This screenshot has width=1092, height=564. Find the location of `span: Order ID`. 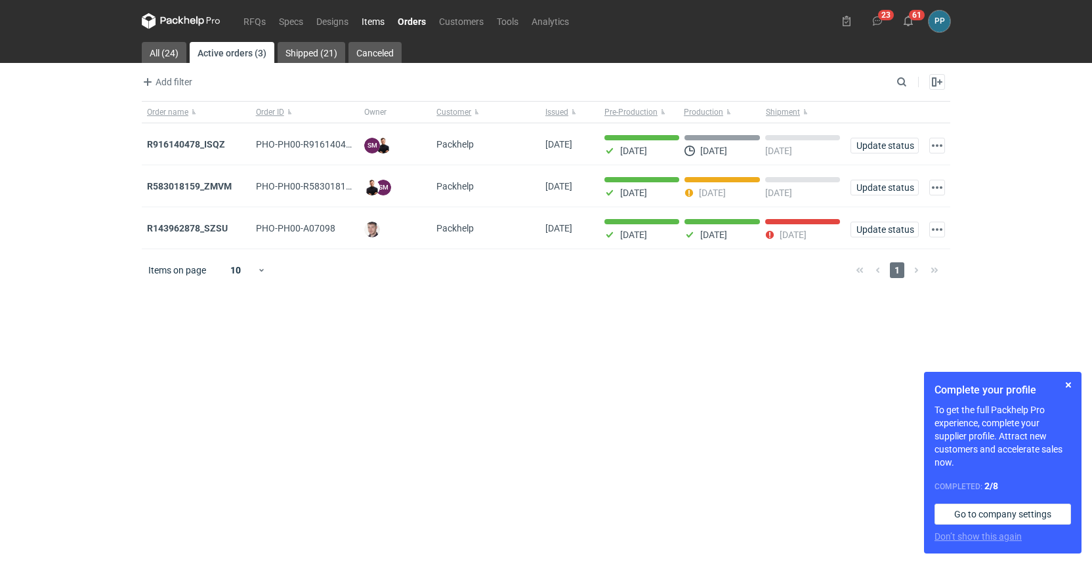

span: Order ID is located at coordinates (270, 112).